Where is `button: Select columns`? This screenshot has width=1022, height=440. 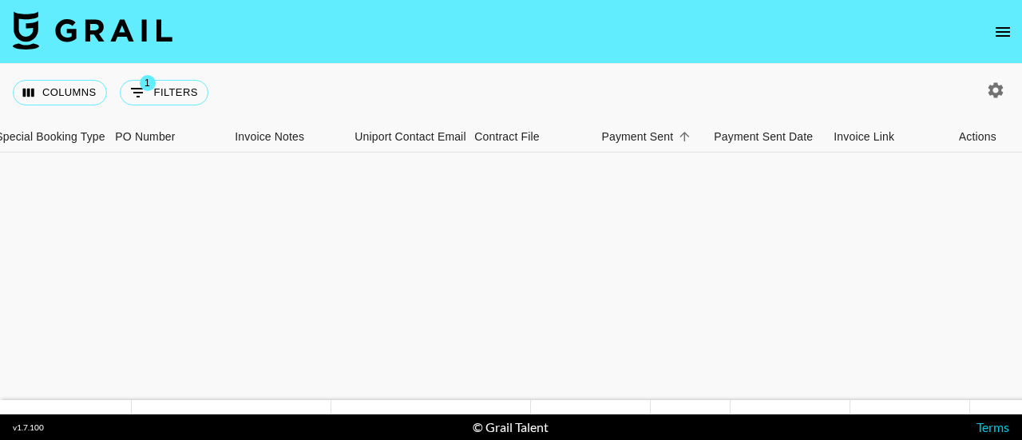 button: Select columns is located at coordinates (60, 93).